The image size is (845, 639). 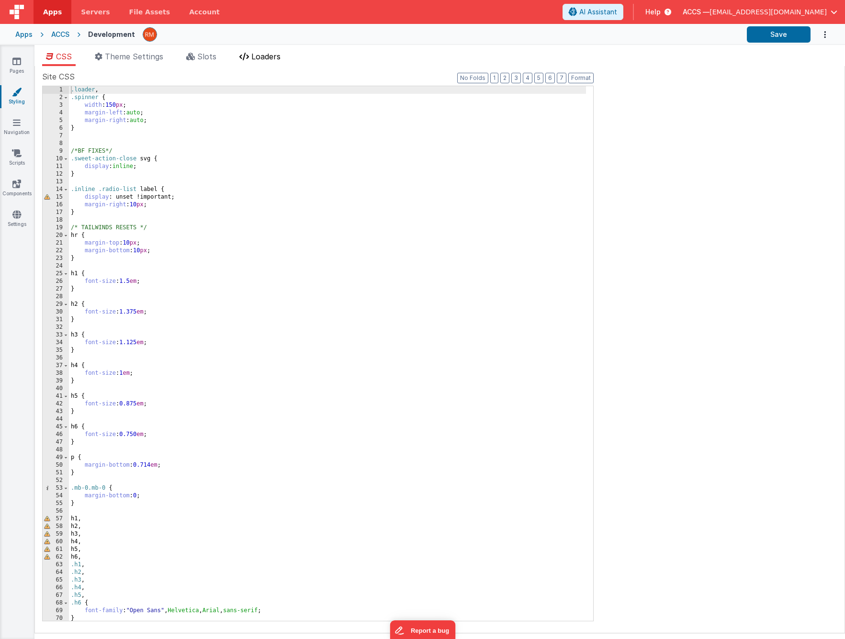 What do you see at coordinates (56, 427) in the screenshot?
I see `div: 45` at bounding box center [56, 427].